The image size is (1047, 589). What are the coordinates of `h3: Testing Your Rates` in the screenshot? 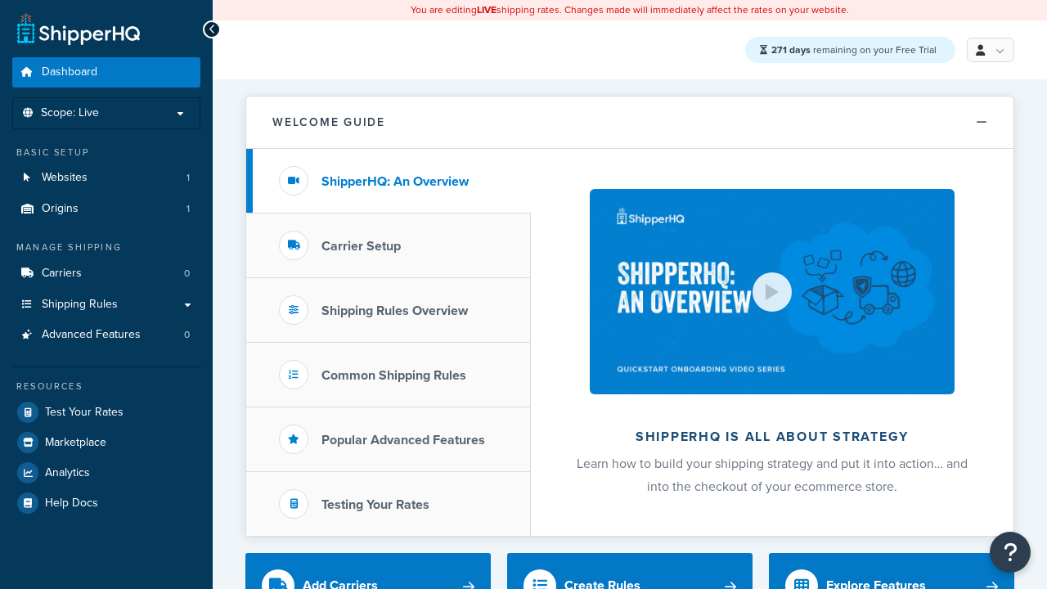 It's located at (376, 505).